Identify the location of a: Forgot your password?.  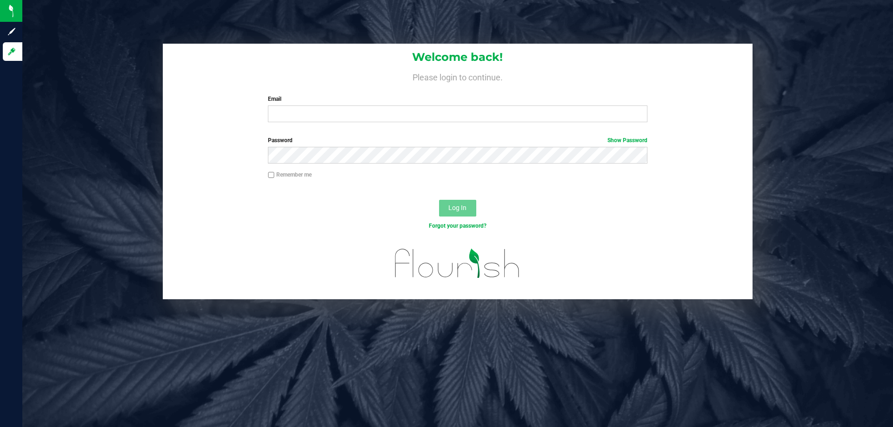
(458, 226).